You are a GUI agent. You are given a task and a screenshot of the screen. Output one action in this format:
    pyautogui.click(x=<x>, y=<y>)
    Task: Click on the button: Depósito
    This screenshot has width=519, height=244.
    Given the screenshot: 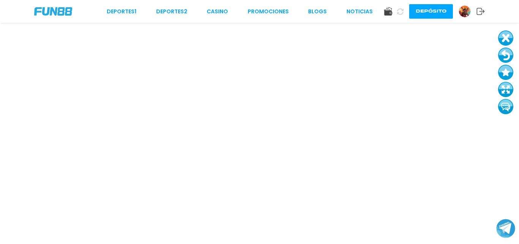 What is the action you would take?
    pyautogui.click(x=431, y=11)
    